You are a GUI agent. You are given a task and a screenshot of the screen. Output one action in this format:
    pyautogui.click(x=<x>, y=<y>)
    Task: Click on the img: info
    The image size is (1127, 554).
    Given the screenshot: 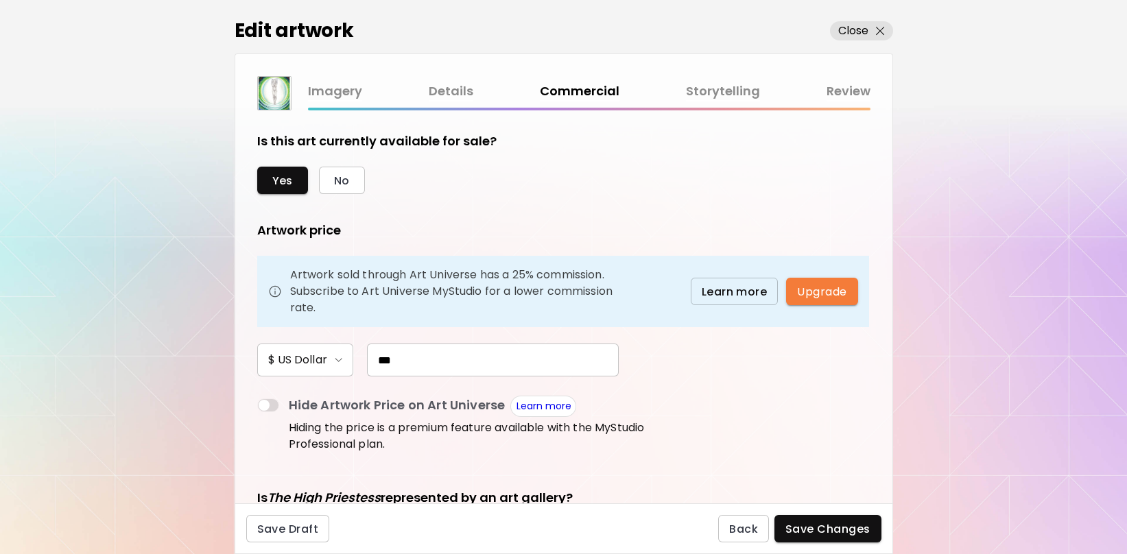 What is the action you would take?
    pyautogui.click(x=275, y=292)
    